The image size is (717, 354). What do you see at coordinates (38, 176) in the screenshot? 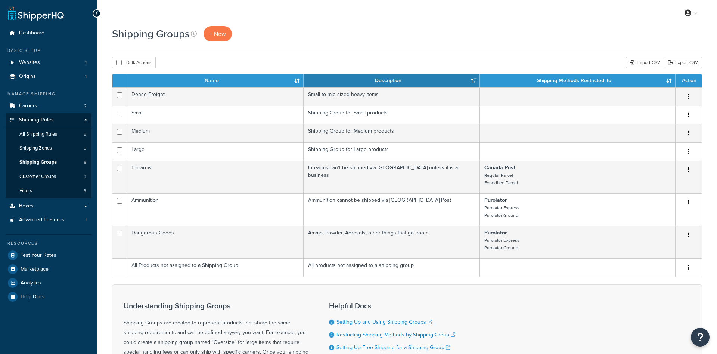
I see `span: Customer Groups` at bounding box center [38, 176].